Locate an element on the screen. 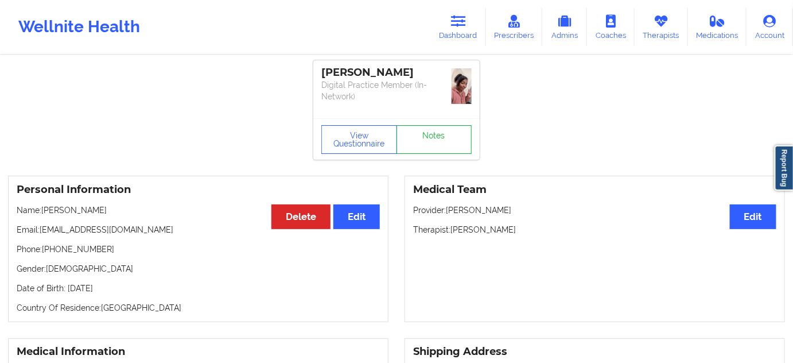  a: Report Bug is located at coordinates (784, 168).